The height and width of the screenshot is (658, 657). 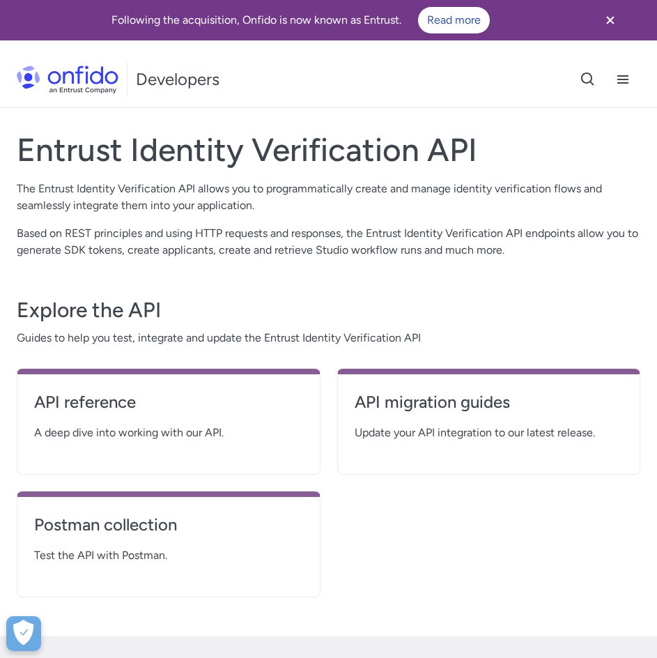 I want to click on svg: Close banner, so click(x=610, y=20).